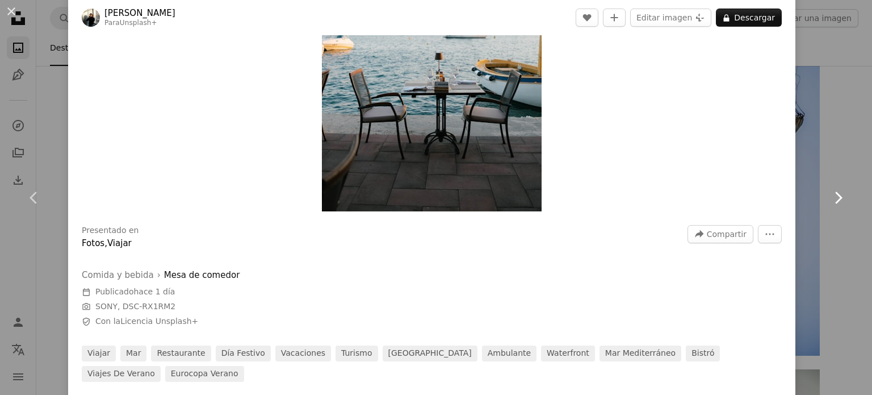  What do you see at coordinates (135, 307) in the screenshot?
I see `button: SONY, DSC-RX1RM2` at bounding box center [135, 307].